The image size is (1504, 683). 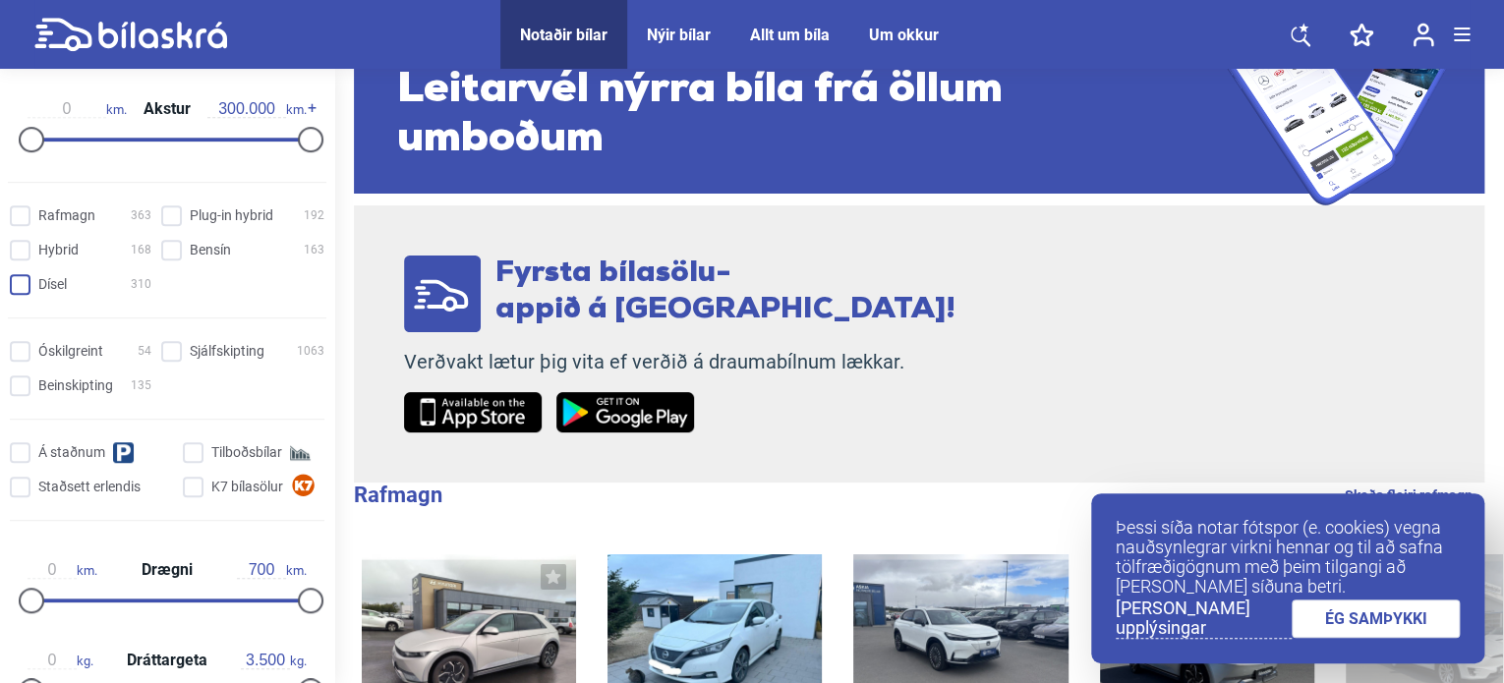 I want to click on span: Tilboðsbílar, so click(x=247, y=452).